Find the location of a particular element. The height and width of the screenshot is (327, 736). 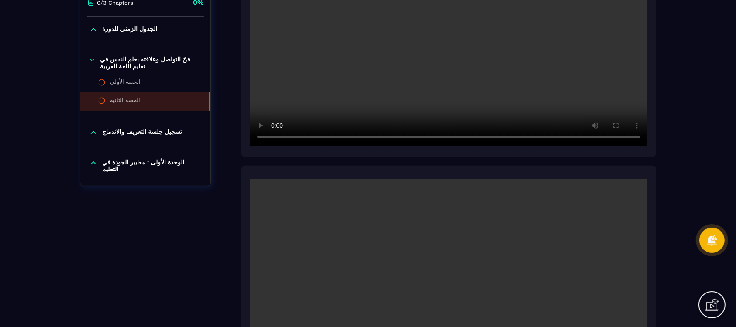

p: تسجيل جلسة التعريف والاندماج is located at coordinates (142, 133).